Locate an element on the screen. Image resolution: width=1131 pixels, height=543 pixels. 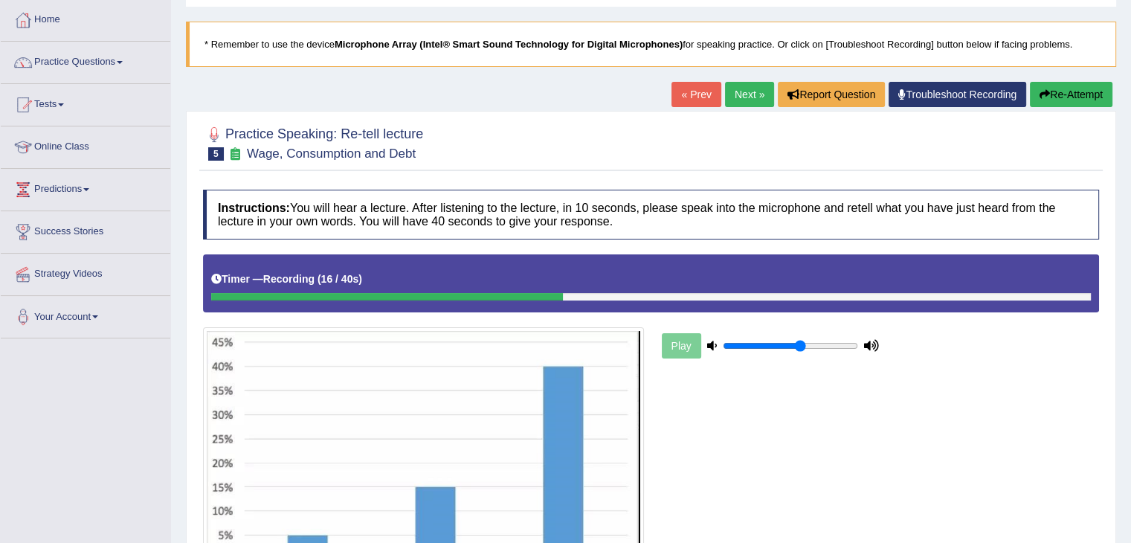
a: « Prev is located at coordinates (696, 94).